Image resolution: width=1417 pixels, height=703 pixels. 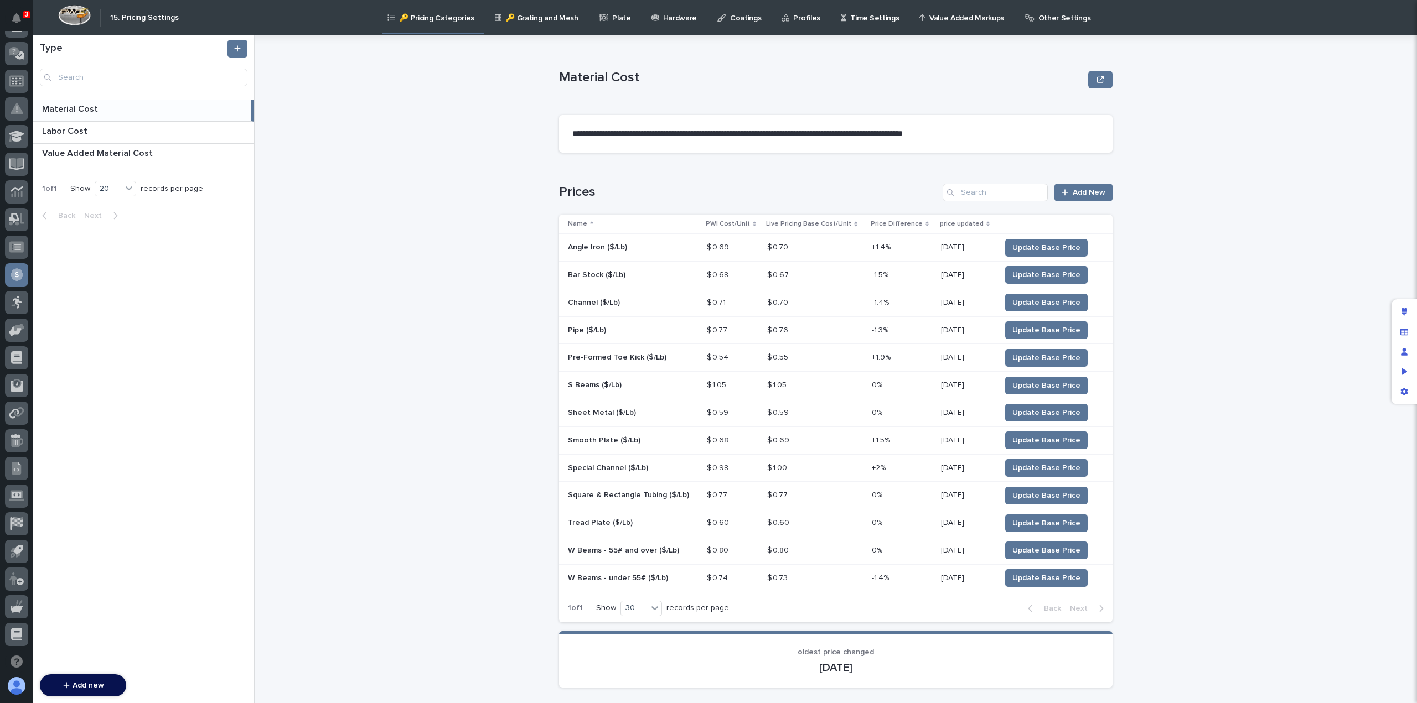 What do you see at coordinates (836, 653) in the screenshot?
I see `span: oldest price changed` at bounding box center [836, 653].